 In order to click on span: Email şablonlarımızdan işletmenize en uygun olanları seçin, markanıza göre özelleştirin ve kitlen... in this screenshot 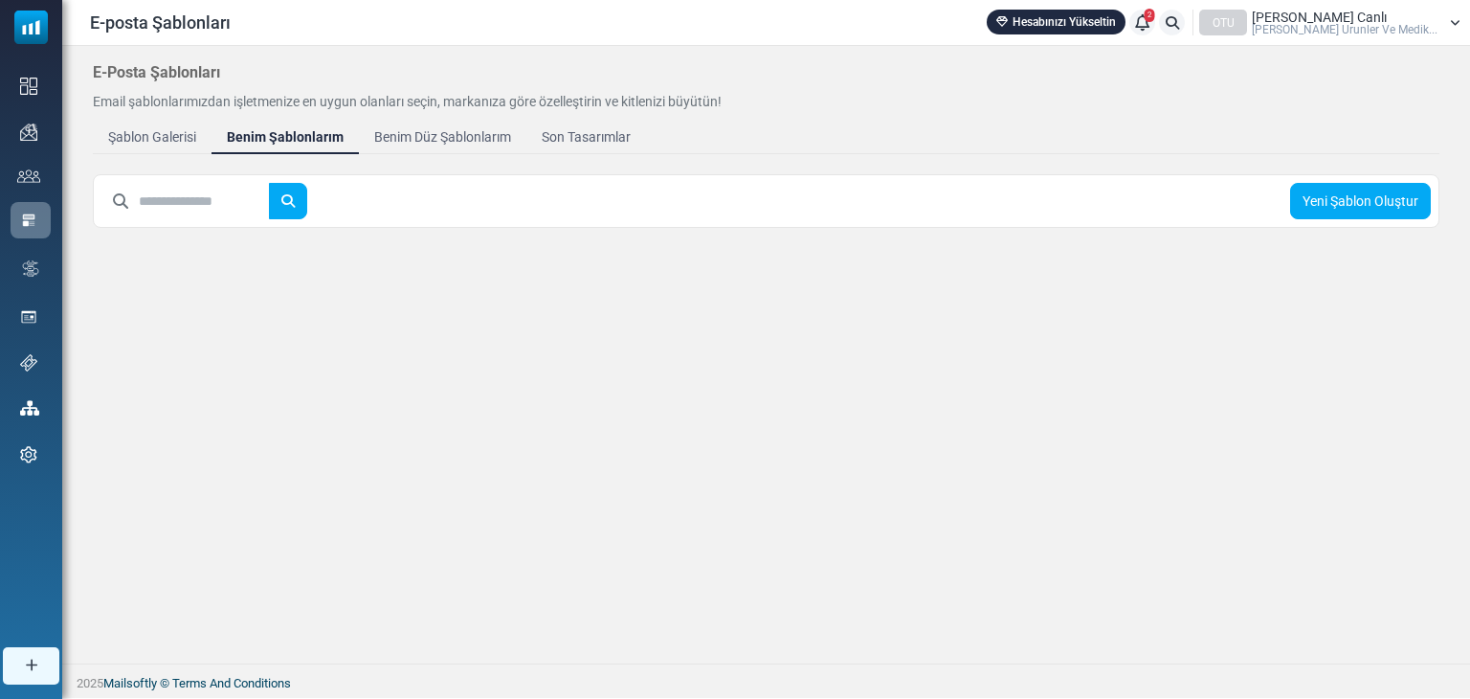, I will do `click(407, 101)`.